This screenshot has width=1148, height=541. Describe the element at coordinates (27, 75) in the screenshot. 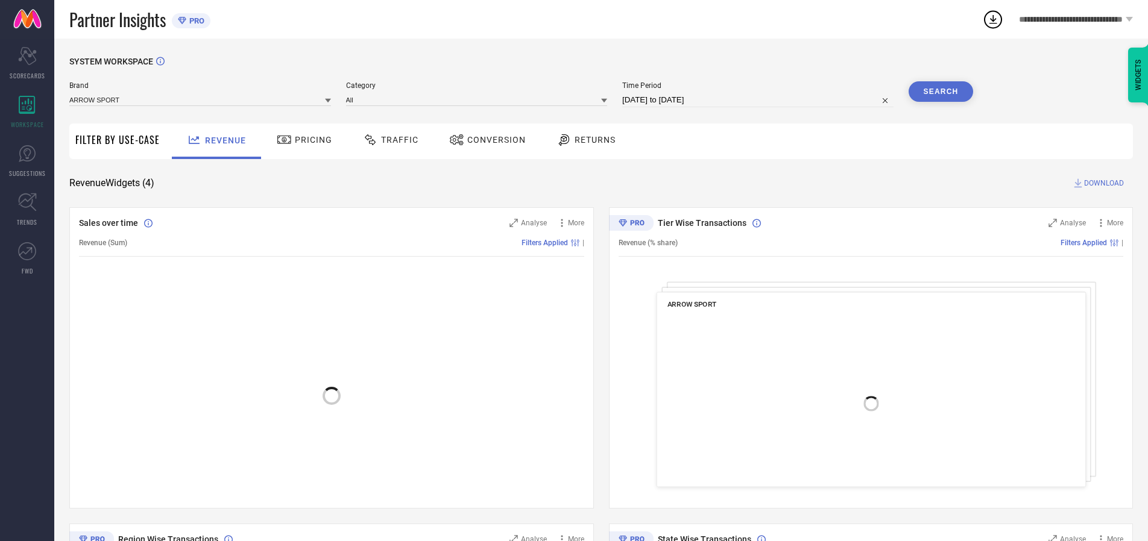

I see `span: SCORECARDS` at that location.